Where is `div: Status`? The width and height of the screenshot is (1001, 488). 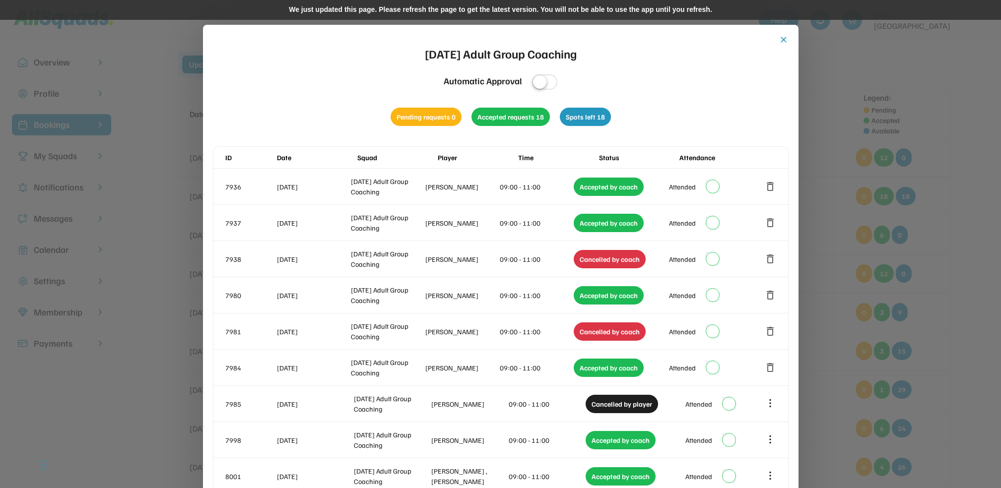 div: Status is located at coordinates (638, 157).